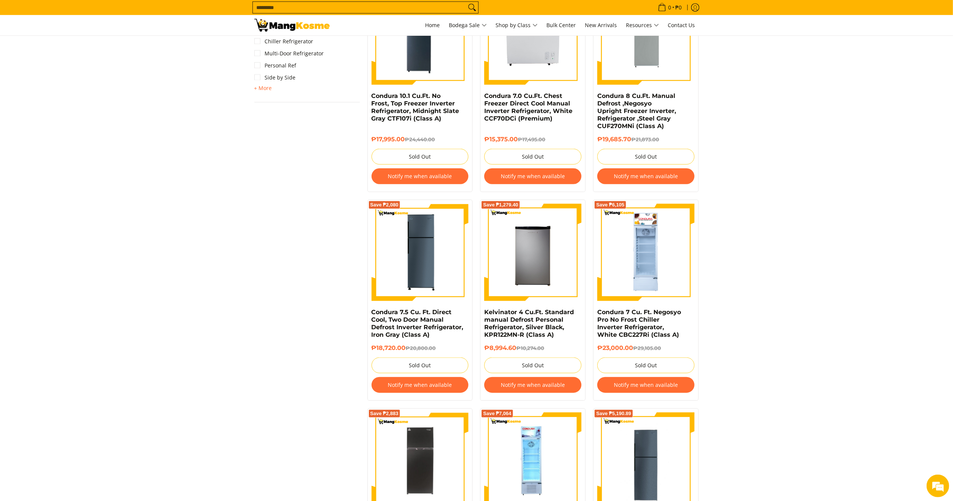 This screenshot has width=953, height=501. I want to click on span: Shop by Class, so click(517, 25).